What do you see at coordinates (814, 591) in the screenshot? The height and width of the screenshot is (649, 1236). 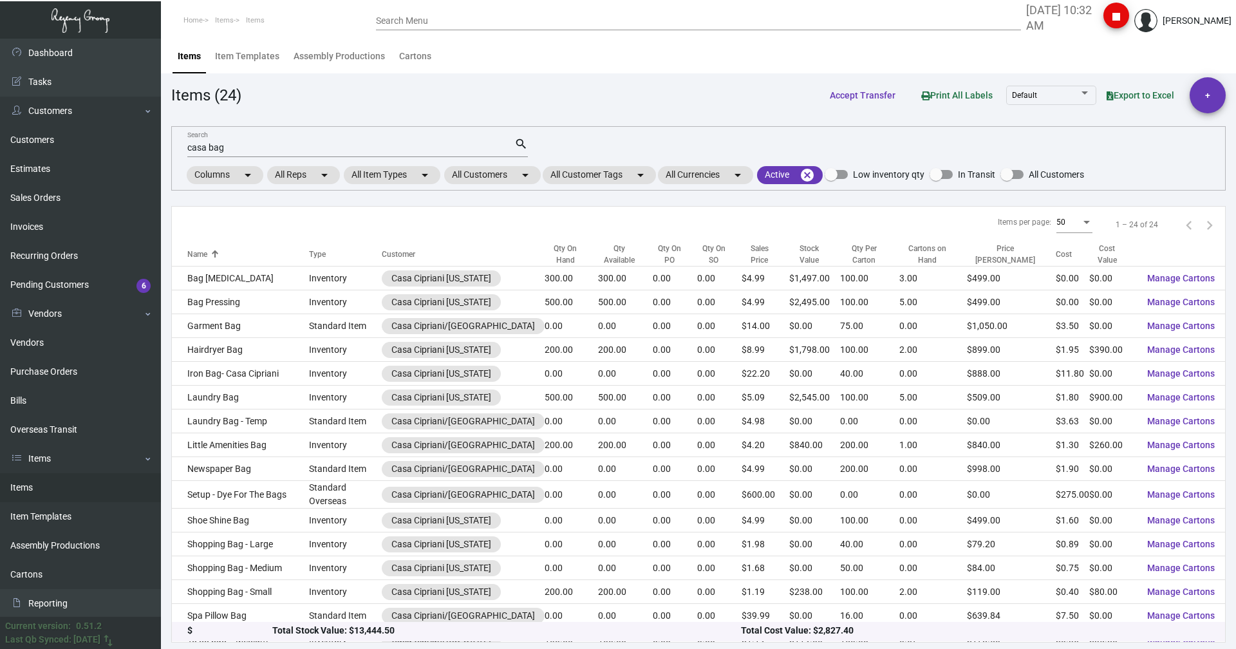 I see `td: $238.00` at bounding box center [814, 591].